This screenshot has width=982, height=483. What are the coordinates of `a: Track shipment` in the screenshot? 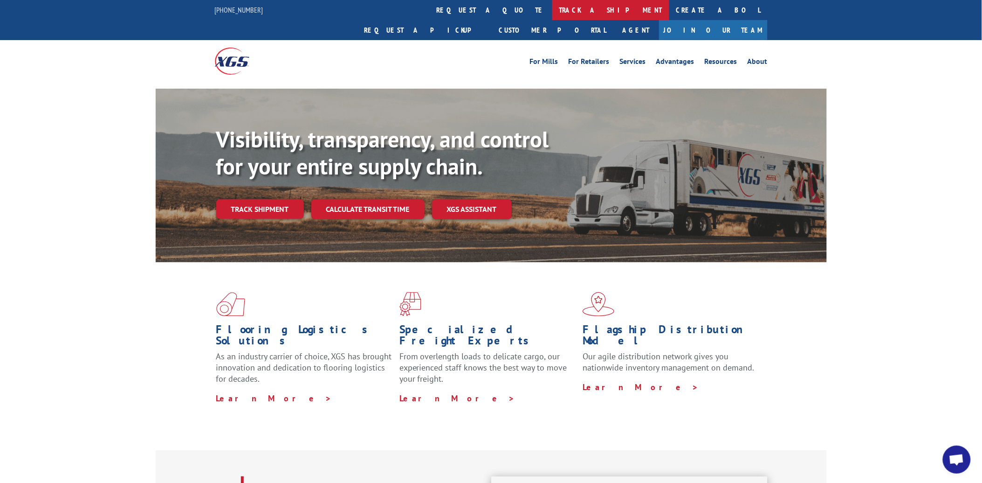 It's located at (260, 209).